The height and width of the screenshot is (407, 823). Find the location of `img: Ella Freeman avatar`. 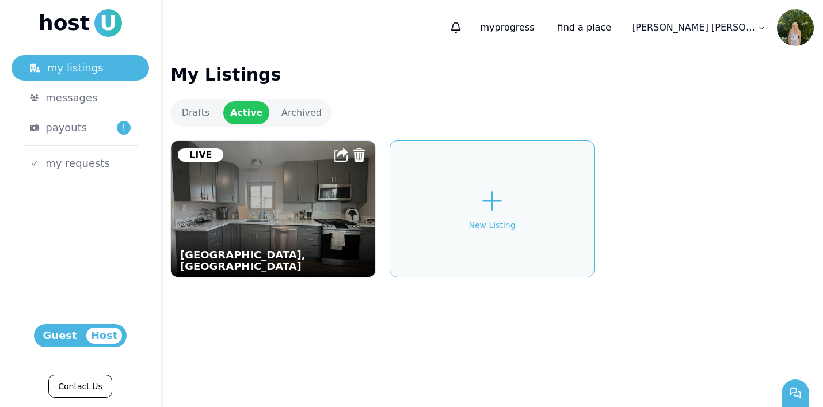

img: Ella Freeman avatar is located at coordinates (796, 28).